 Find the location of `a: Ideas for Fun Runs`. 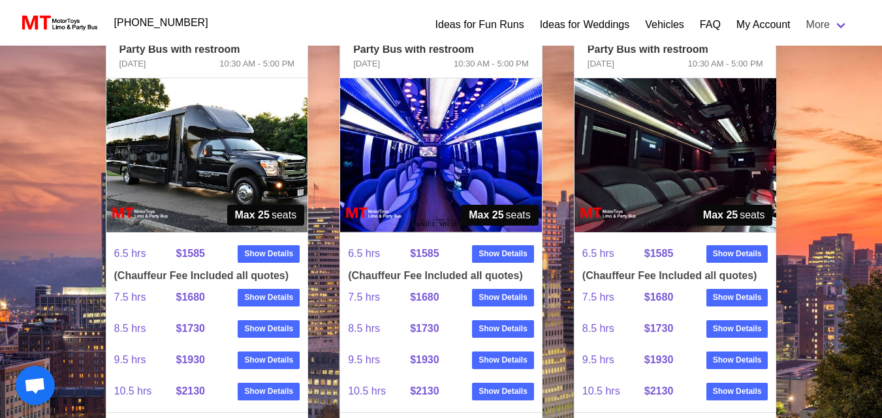

a: Ideas for Fun Runs is located at coordinates (480, 25).